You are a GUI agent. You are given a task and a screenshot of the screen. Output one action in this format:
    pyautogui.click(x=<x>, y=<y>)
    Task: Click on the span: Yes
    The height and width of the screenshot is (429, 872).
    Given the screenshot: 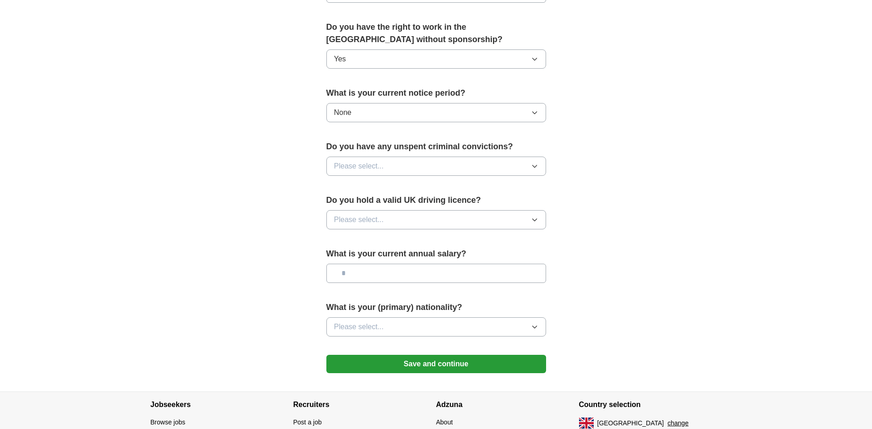 What is the action you would take?
    pyautogui.click(x=340, y=59)
    